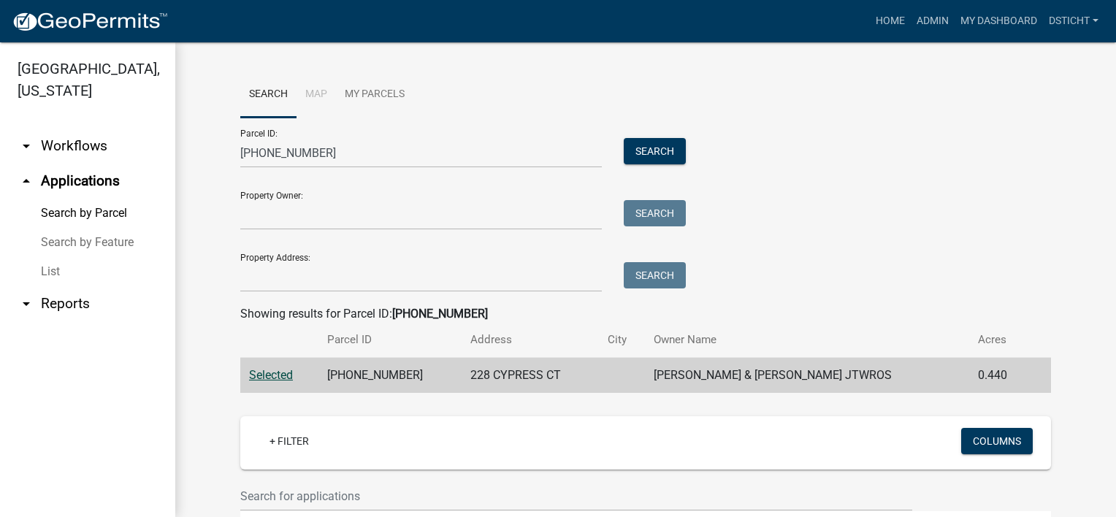  What do you see at coordinates (998, 340) in the screenshot?
I see `th: Acres` at bounding box center [998, 340].